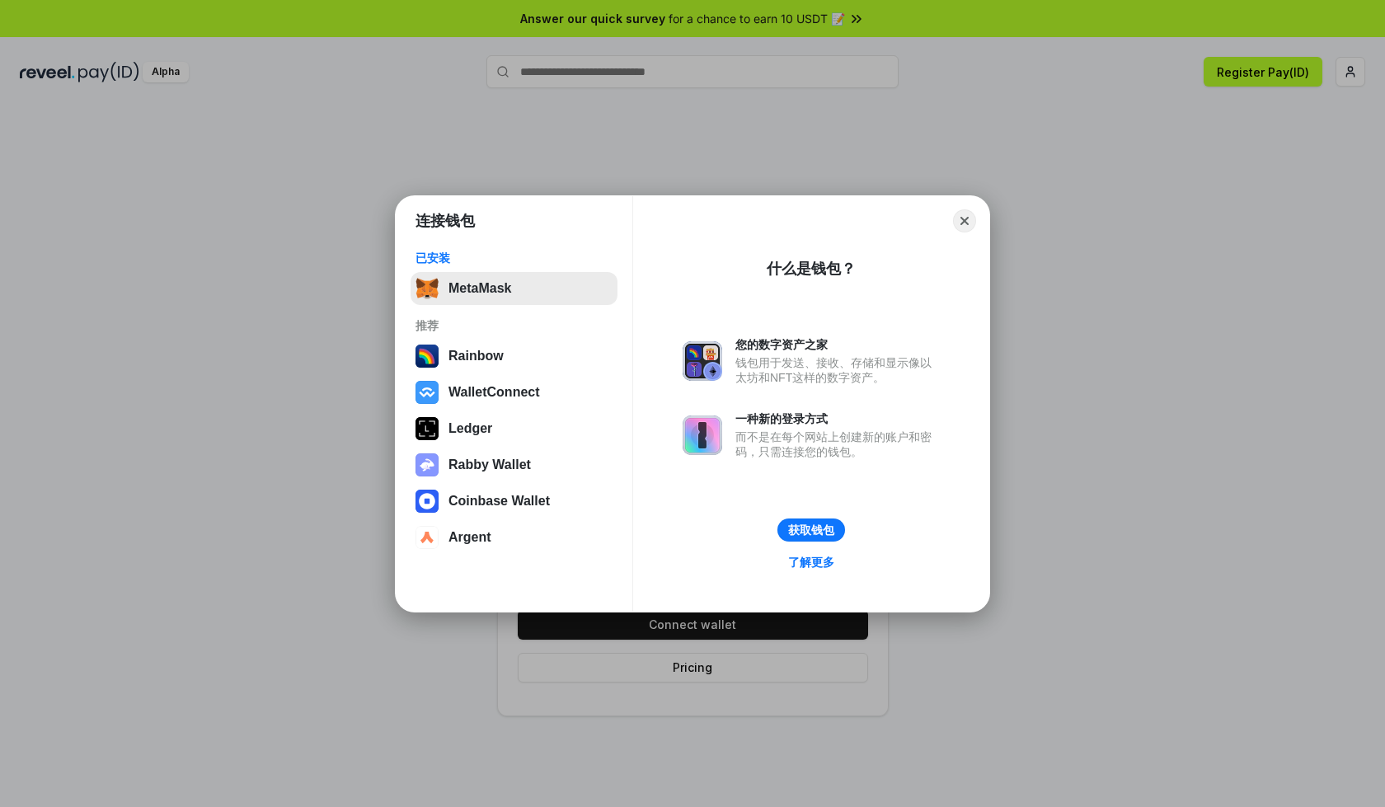 The width and height of the screenshot is (1385, 807). I want to click on div: Ledger, so click(470, 429).